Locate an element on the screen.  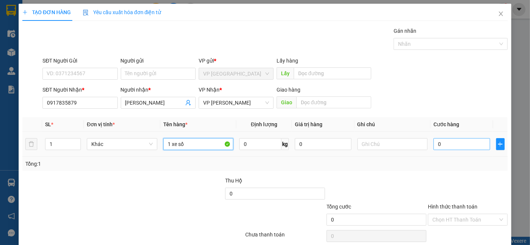
span: VP Đà Lạt is located at coordinates (236, 74).